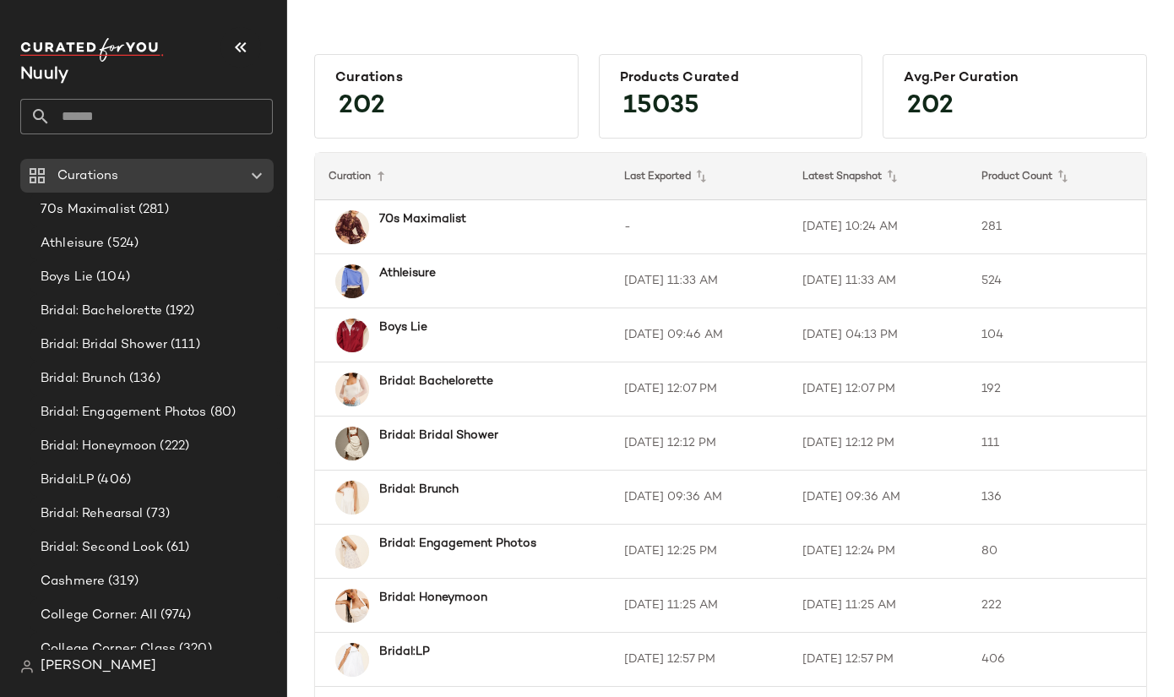  Describe the element at coordinates (422, 219) in the screenshot. I see `b: 70s Maximalist` at that location.